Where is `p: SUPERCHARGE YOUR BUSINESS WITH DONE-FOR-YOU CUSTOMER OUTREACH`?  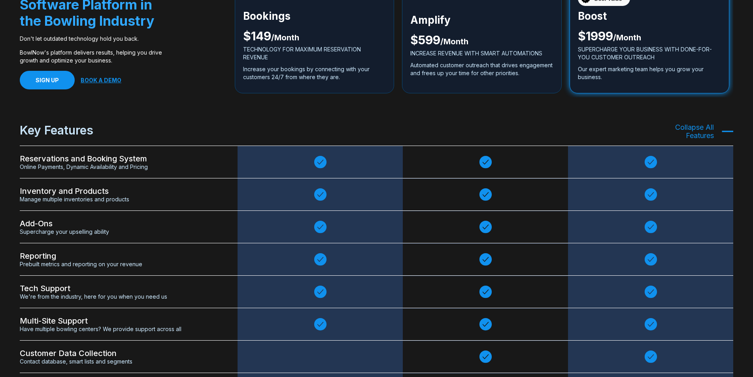
p: SUPERCHARGE YOUR BUSINESS WITH DONE-FOR-YOU CUSTOMER OUTREACH is located at coordinates (649, 53).